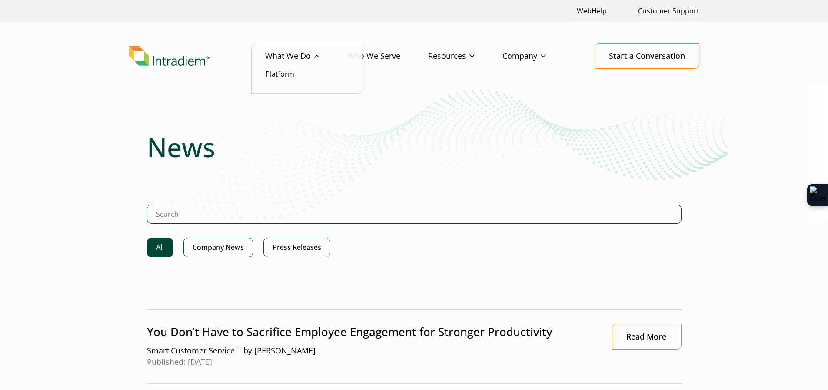  I want to click on a: Company, so click(538, 56).